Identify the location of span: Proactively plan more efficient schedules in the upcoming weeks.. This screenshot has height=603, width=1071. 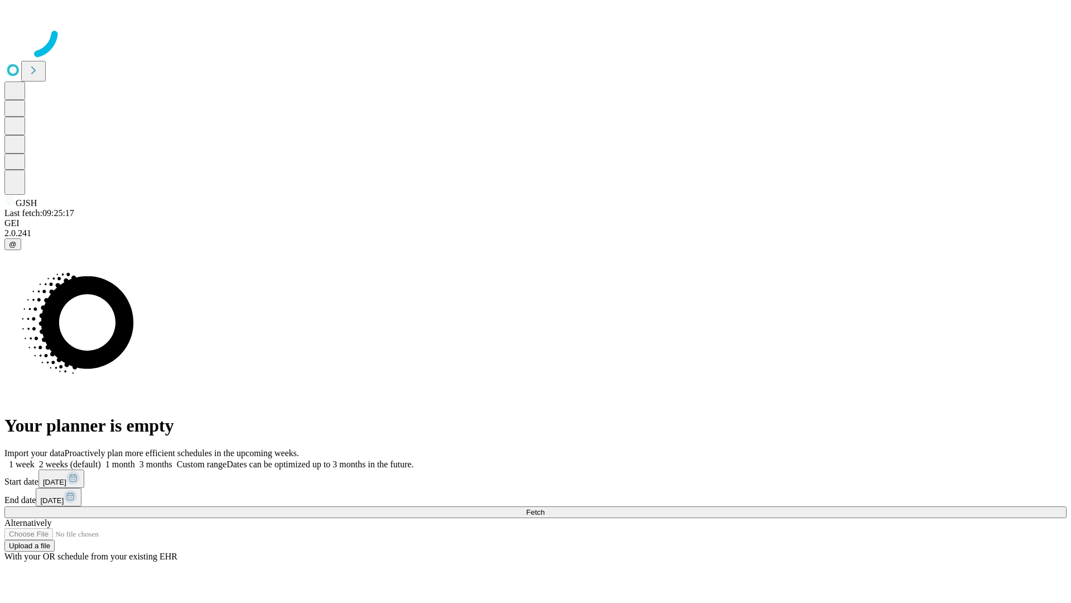
(182, 453).